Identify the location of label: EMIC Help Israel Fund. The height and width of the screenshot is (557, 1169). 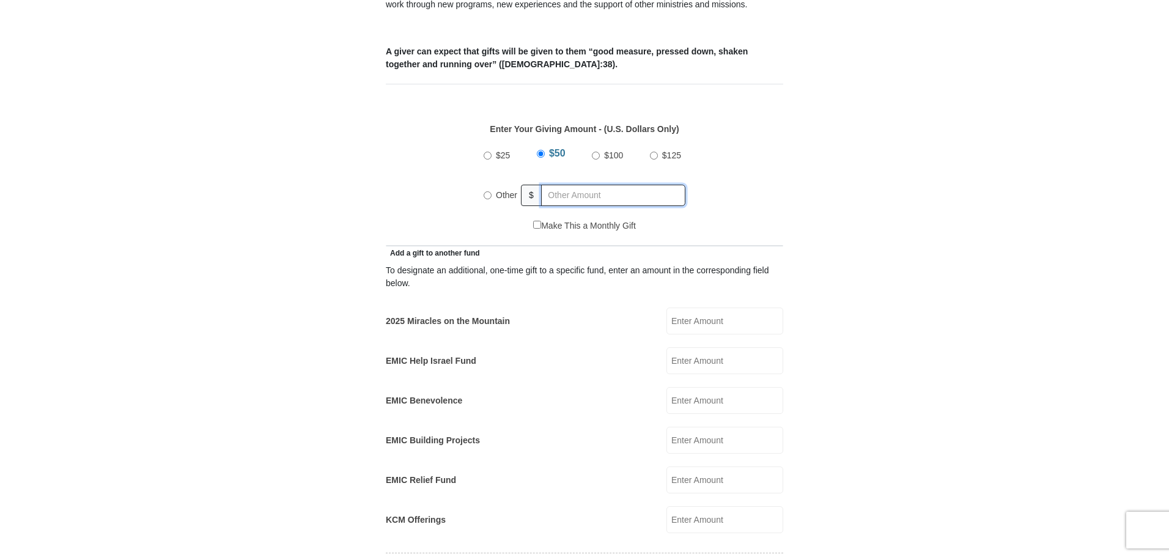
(431, 361).